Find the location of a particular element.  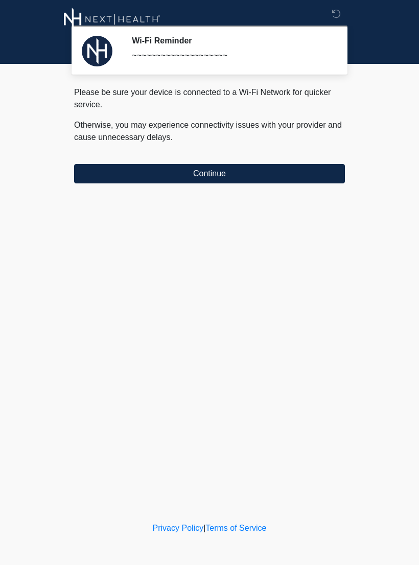

p: Otherwise, you may experience connectivity issues with your provider and cause unnecessary delays is located at coordinates (209, 131).